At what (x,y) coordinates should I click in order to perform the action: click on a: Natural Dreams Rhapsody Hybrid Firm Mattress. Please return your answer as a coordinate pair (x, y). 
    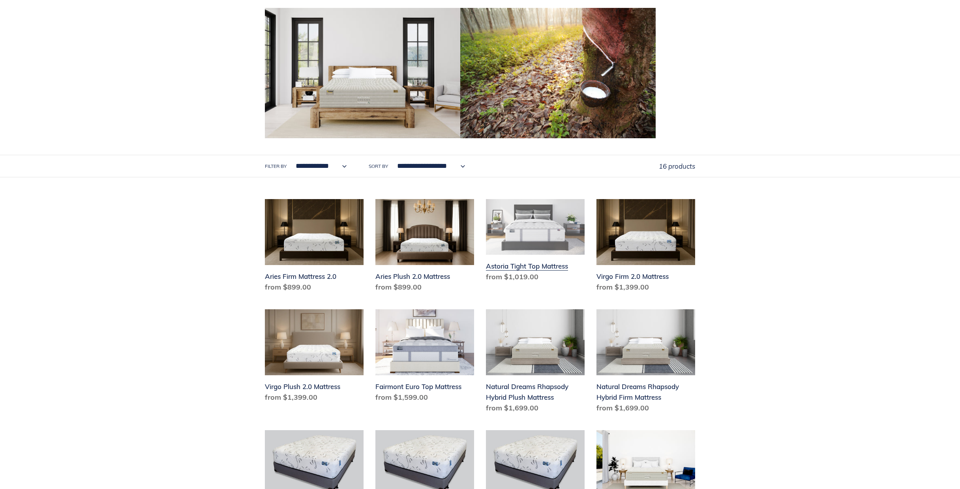
    Looking at the image, I should click on (646, 362).